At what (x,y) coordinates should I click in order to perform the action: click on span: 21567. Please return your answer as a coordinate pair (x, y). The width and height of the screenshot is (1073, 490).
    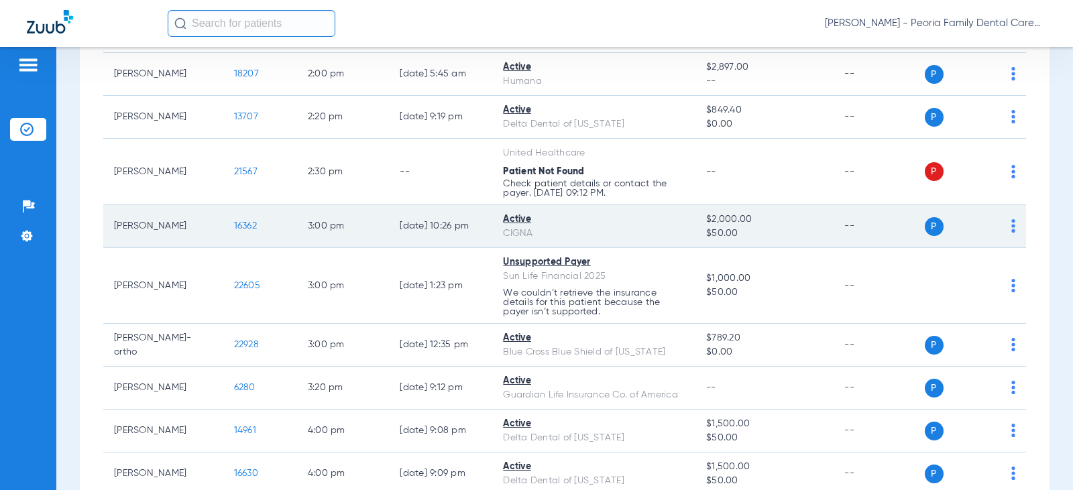
    Looking at the image, I should click on (246, 172).